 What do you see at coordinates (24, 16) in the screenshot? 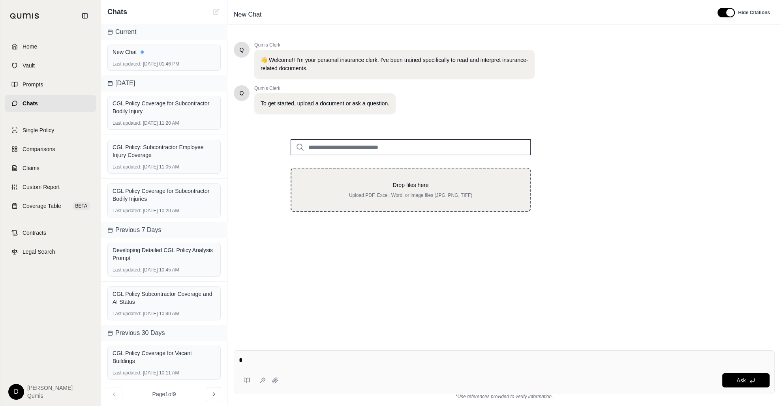
I see `img: Qumis Logo` at bounding box center [24, 16].